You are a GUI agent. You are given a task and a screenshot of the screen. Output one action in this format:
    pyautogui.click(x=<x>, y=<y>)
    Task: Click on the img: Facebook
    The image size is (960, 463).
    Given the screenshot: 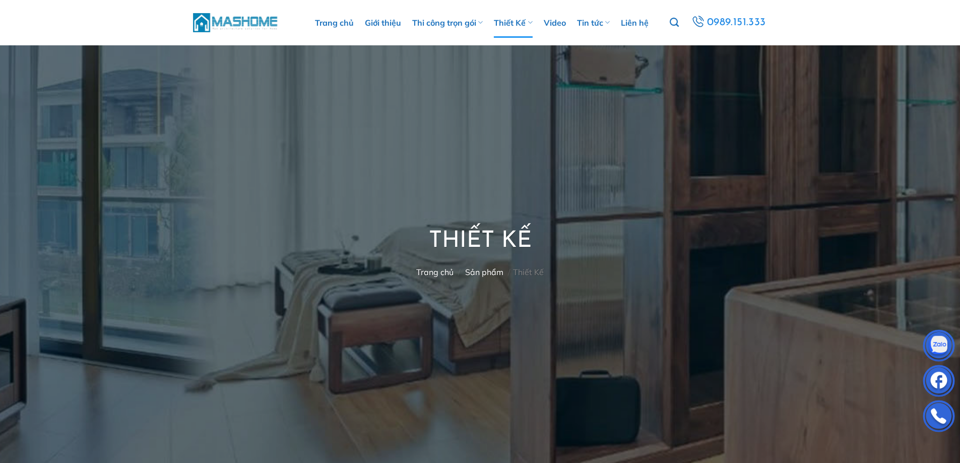 What is the action you would take?
    pyautogui.click(x=939, y=383)
    